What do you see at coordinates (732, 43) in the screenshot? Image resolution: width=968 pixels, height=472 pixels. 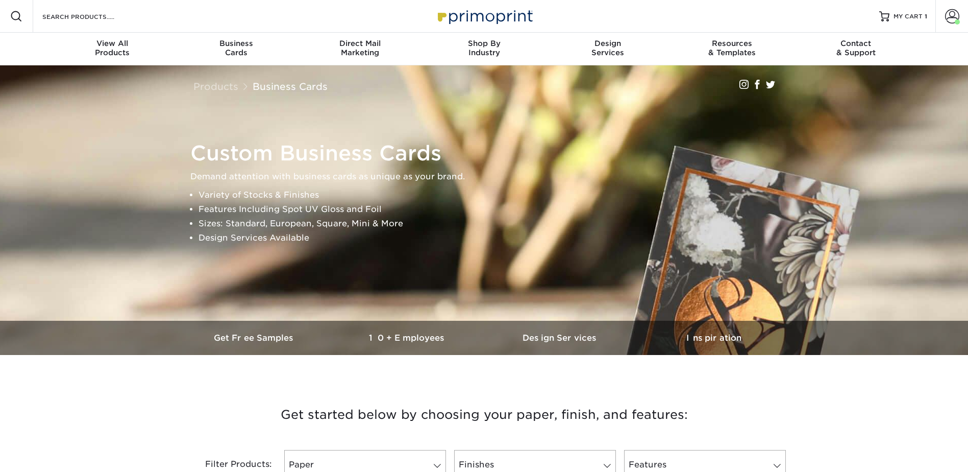 I see `span: Resources` at bounding box center [732, 43].